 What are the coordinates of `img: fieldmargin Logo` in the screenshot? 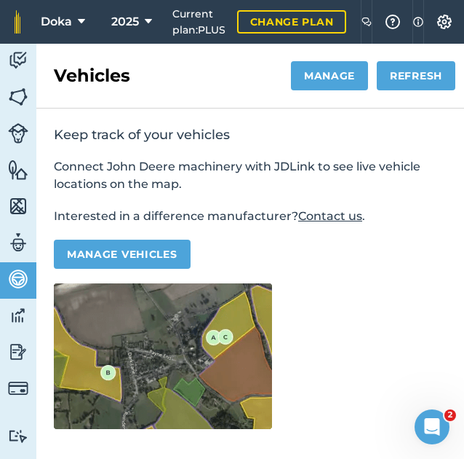 It's located at (17, 22).